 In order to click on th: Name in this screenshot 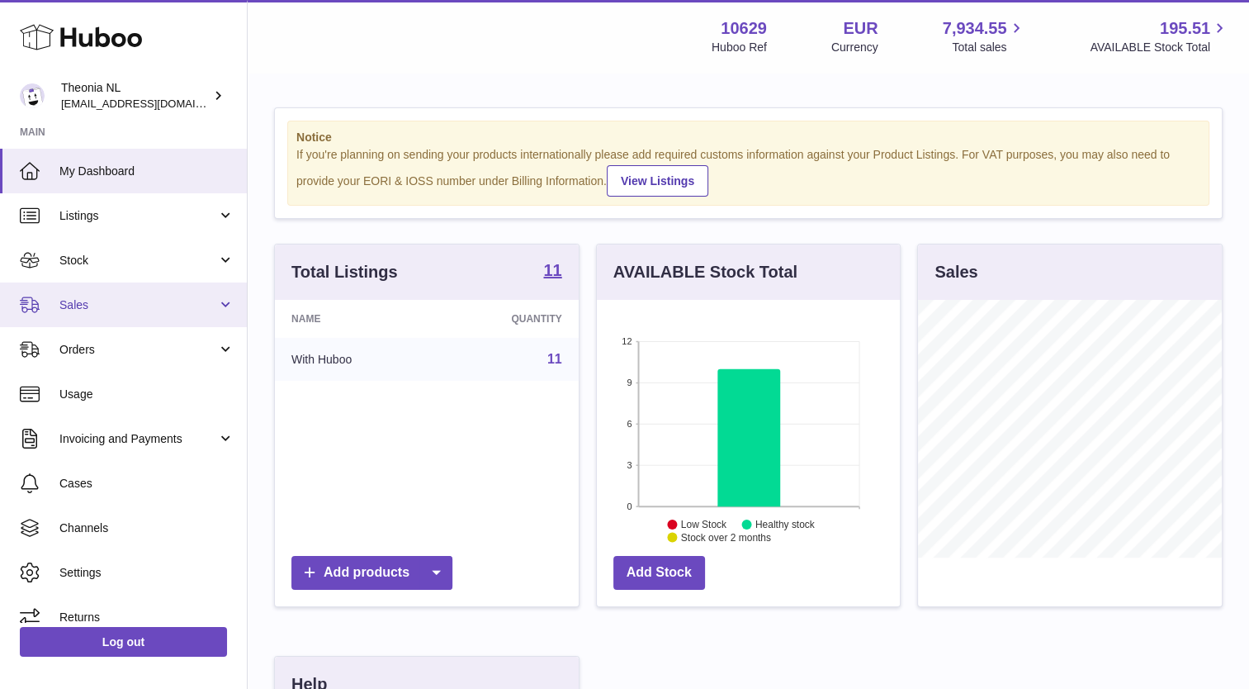, I will do `click(355, 319)`.